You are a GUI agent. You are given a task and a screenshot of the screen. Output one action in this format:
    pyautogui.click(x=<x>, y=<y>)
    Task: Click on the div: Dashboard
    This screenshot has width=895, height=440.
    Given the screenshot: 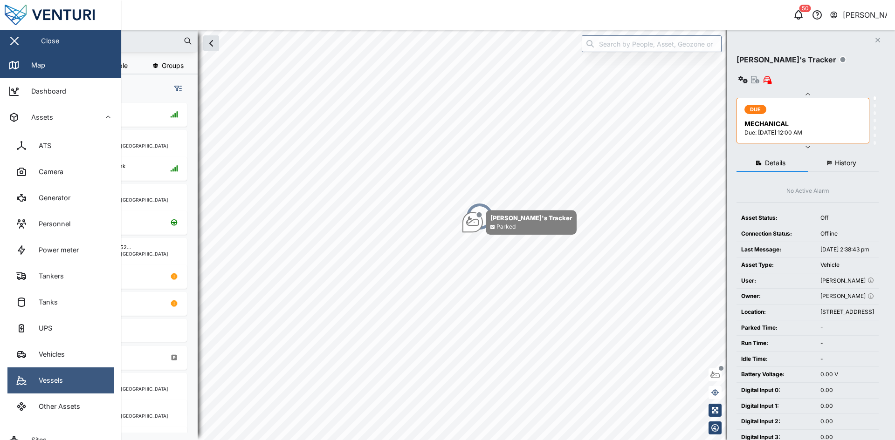 What is the action you would take?
    pyautogui.click(x=45, y=91)
    